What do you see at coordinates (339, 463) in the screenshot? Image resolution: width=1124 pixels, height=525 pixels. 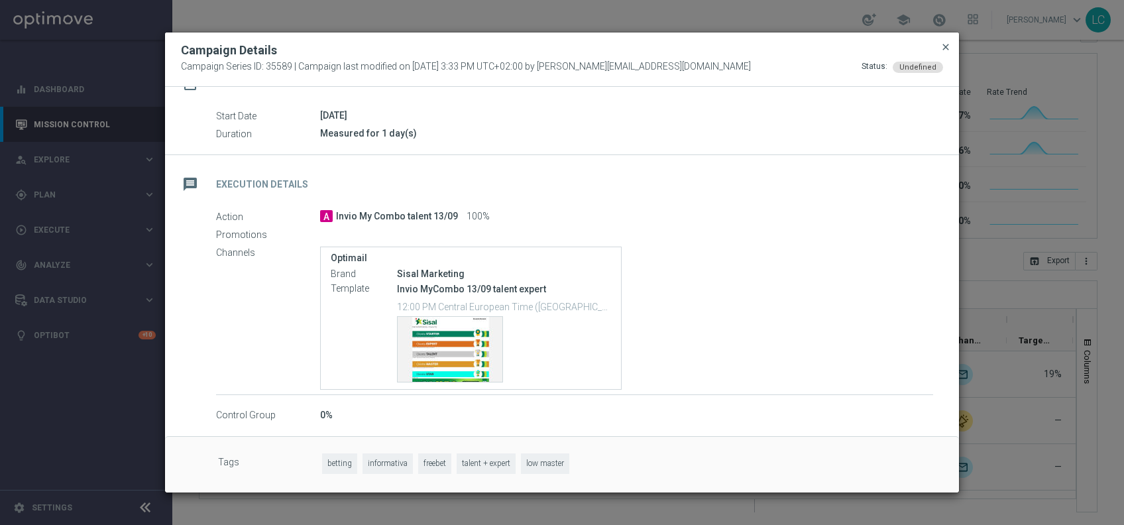 I see `span: betting` at bounding box center [339, 463].